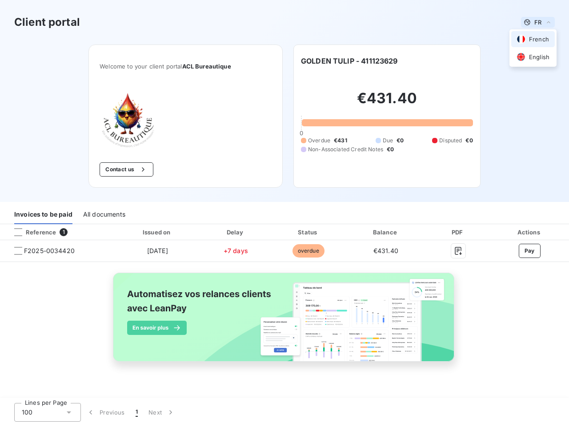 This screenshot has height=427, width=569. I want to click on div: PDF, so click(458, 232).